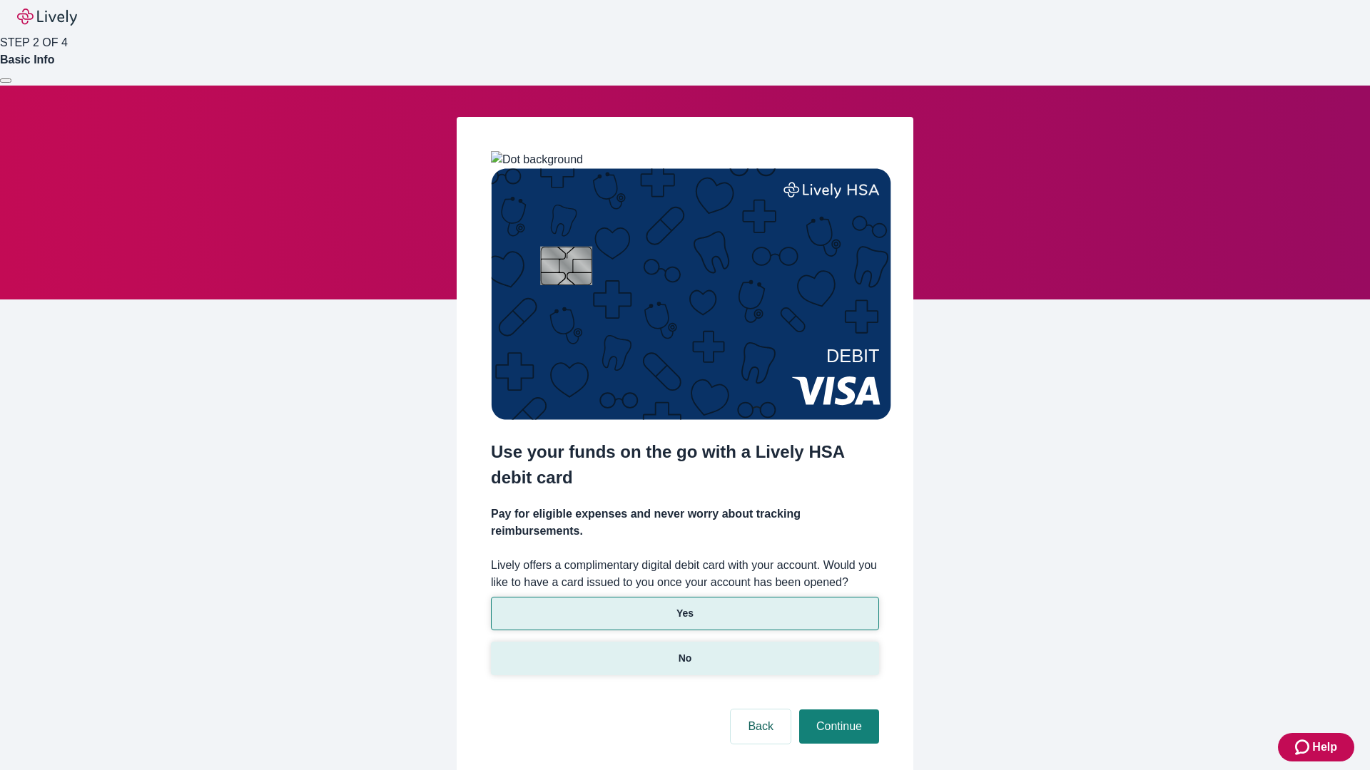 The width and height of the screenshot is (1370, 770). What do you see at coordinates (1324, 748) in the screenshot?
I see `span: Help` at bounding box center [1324, 748].